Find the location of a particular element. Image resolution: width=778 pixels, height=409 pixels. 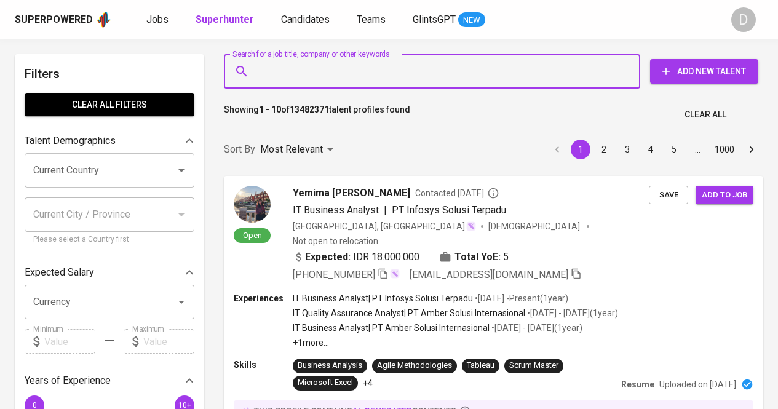

button: Go to page 4 is located at coordinates (651, 149).